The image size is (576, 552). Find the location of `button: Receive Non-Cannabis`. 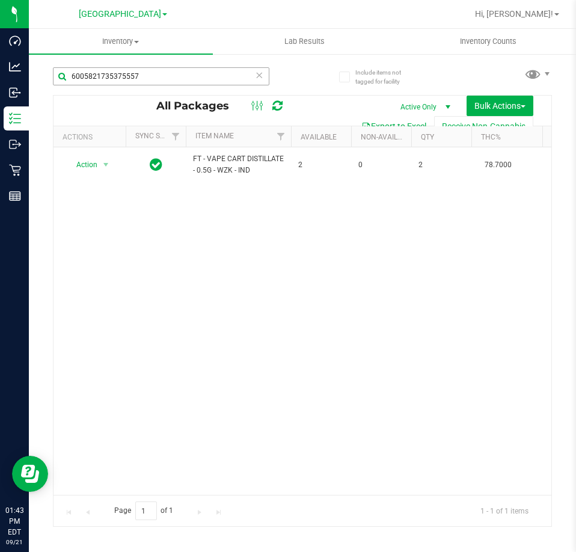

button: Receive Non-Cannabis is located at coordinates (484, 126).